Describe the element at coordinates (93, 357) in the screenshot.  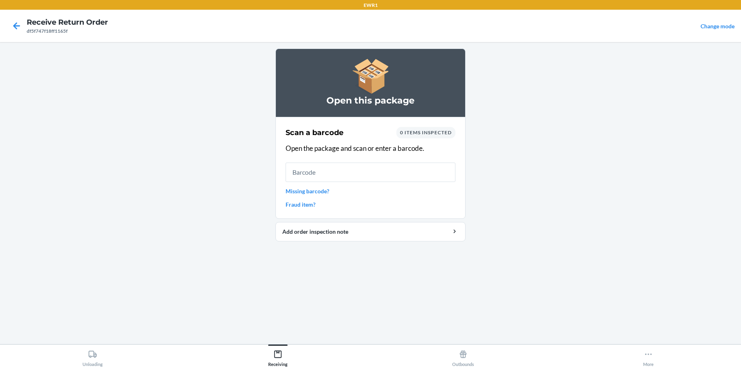
I see `div: Unloading` at that location.